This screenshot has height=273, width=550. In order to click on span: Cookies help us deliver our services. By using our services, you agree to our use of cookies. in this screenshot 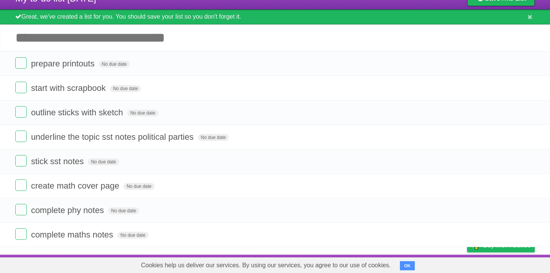, I will do `click(266, 265)`.